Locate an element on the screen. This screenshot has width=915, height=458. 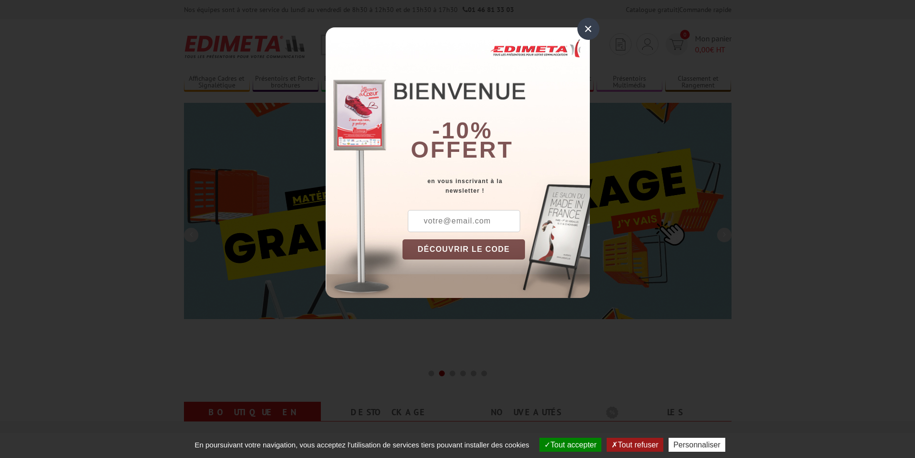
button: Tout accepter is located at coordinates (570, 444).